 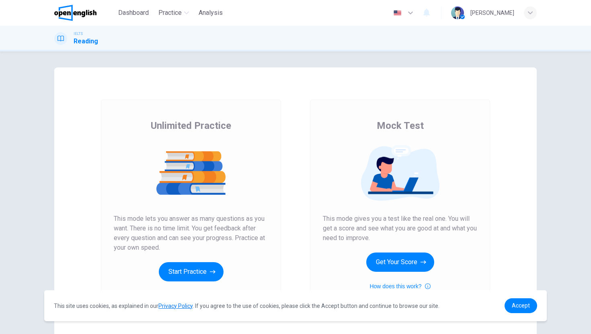 I want to click on span: Accept, so click(x=521, y=306).